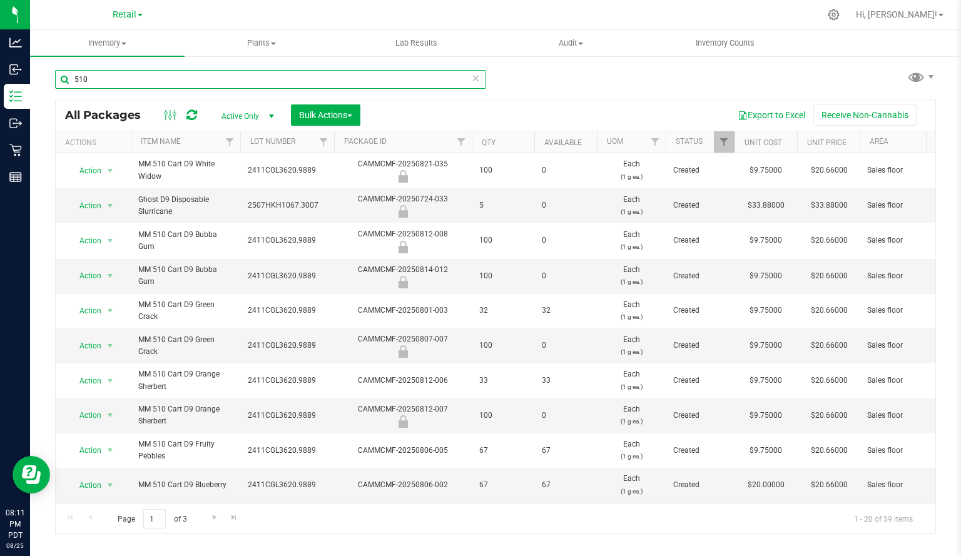  What do you see at coordinates (403, 310) in the screenshot?
I see `div: CAMMCMF-20250801-003` at bounding box center [403, 310].